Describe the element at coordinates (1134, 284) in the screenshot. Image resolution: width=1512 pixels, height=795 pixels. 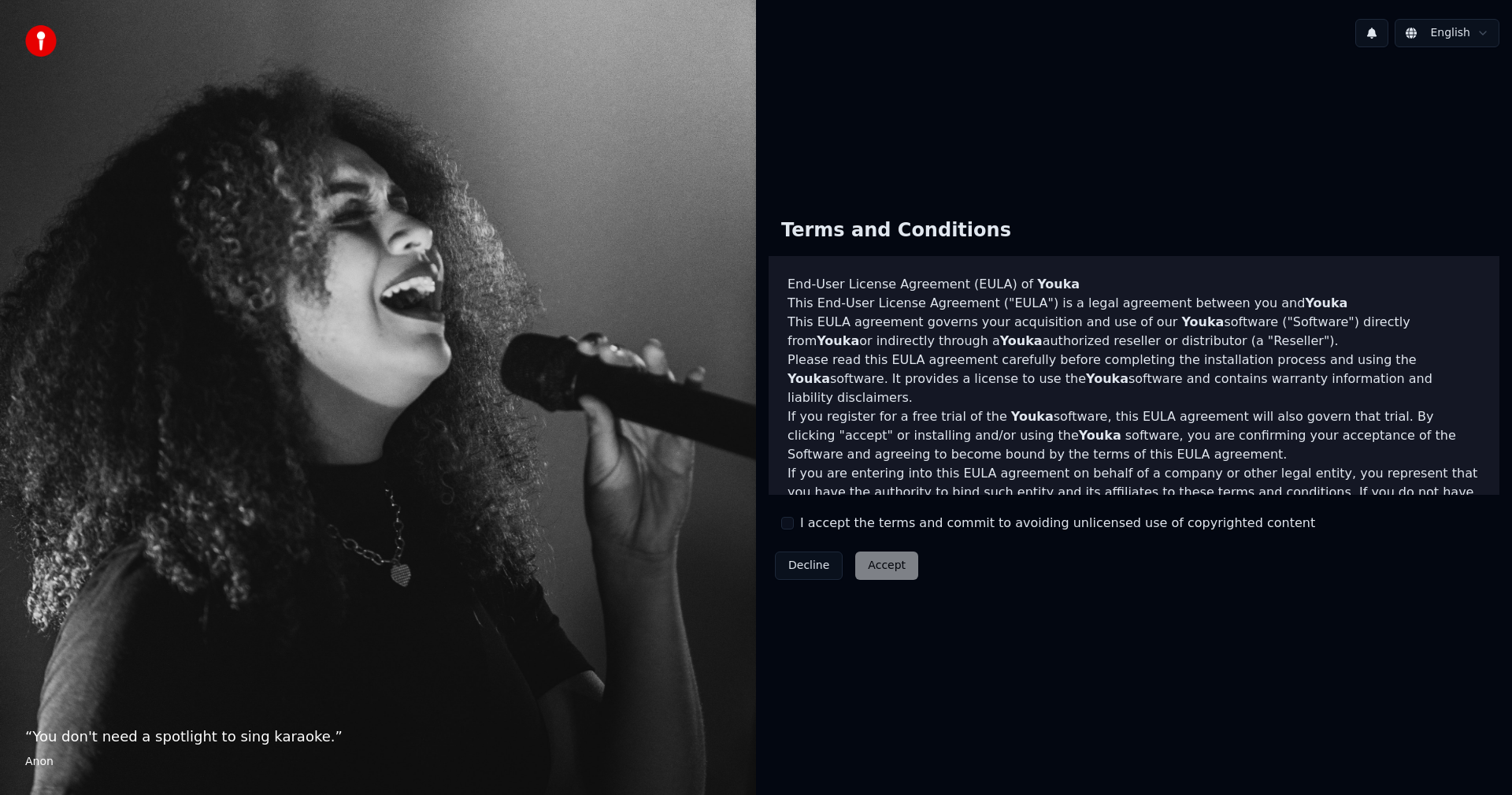
I see `h3: End-User License Agreement (EULA) of` at that location.